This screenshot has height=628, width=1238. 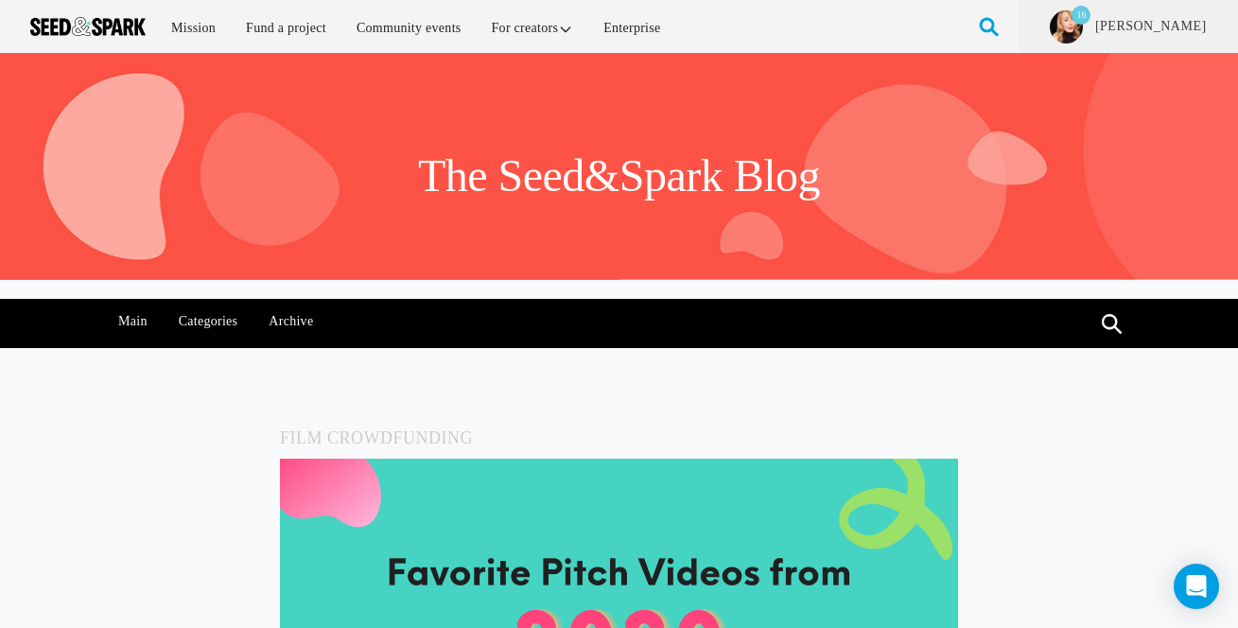 I want to click on p: 16, so click(x=1081, y=15).